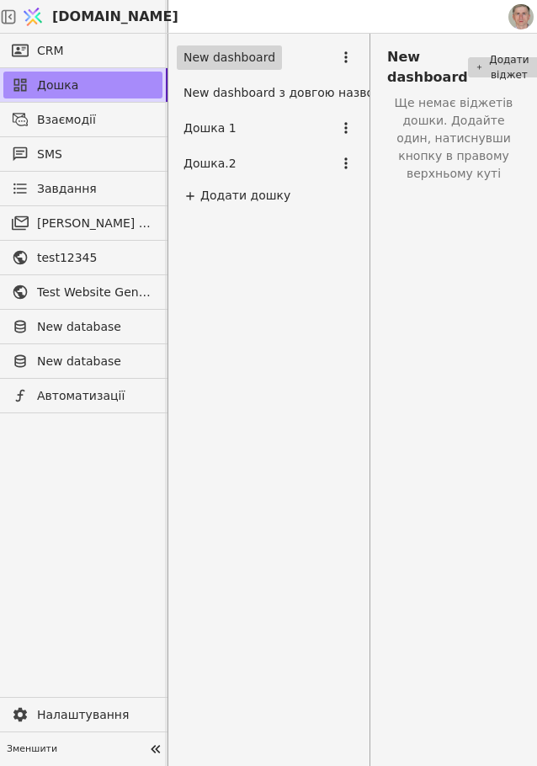  Describe the element at coordinates (95, 396) in the screenshot. I see `span: Автоматизації` at that location.